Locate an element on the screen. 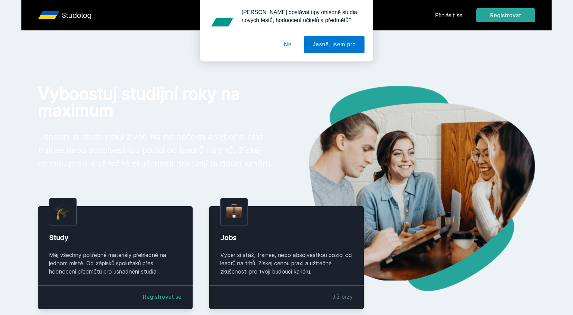 This screenshot has width=573, height=315. img: briefcase.png is located at coordinates (234, 211).